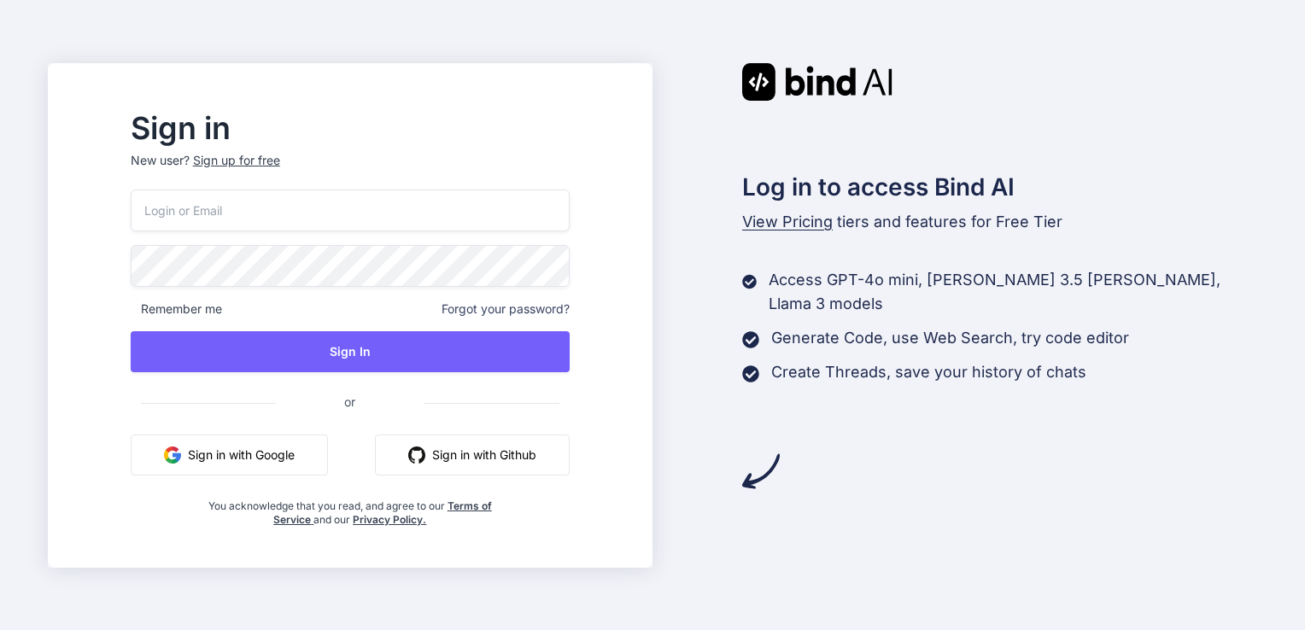 The image size is (1305, 630). Describe the element at coordinates (383, 512) in the screenshot. I see `a: Terms of Service` at that location.